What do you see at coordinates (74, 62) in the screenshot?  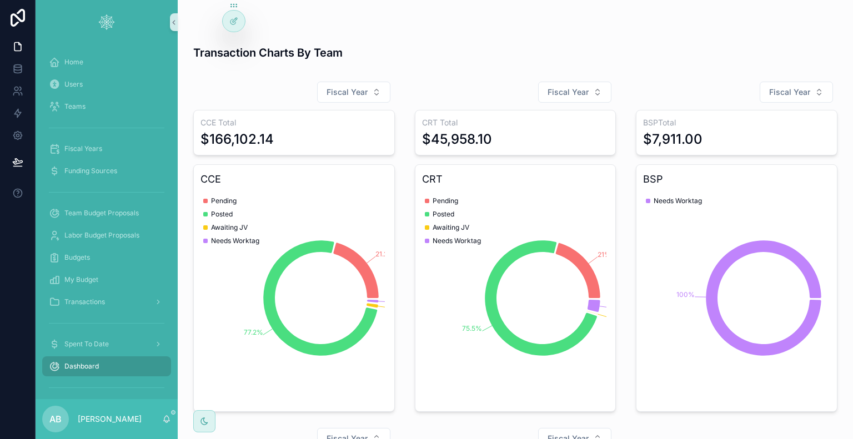 I see `span: Home` at bounding box center [74, 62].